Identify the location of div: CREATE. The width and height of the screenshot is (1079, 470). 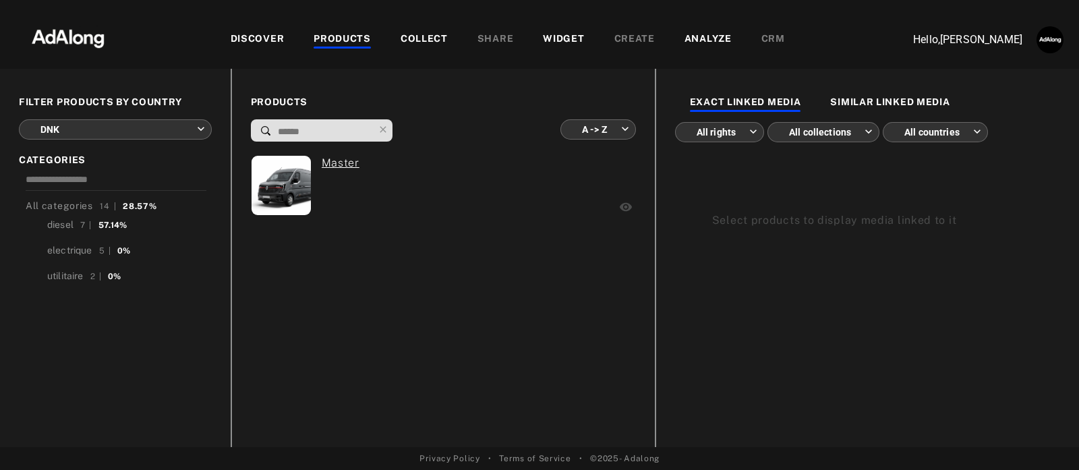
(635, 40).